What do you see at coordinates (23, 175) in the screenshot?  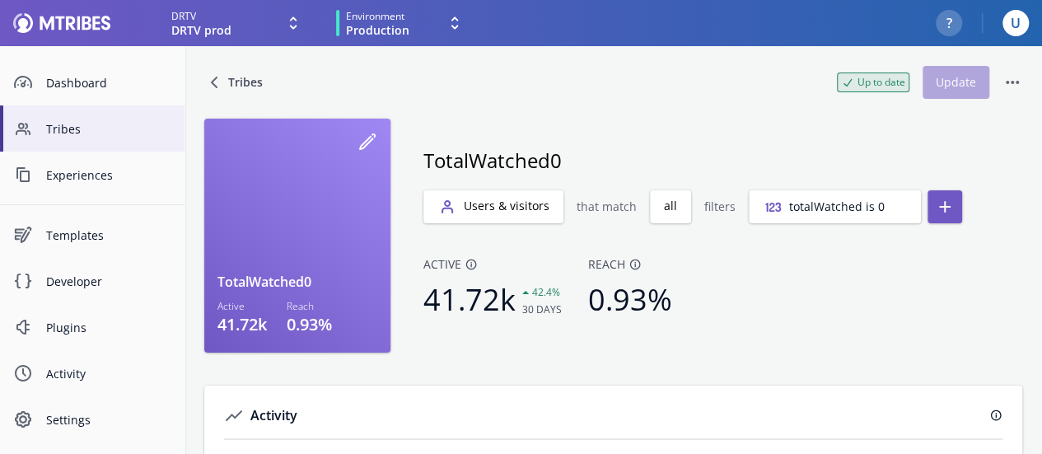 I see `svg: Content Symbol` at bounding box center [23, 175].